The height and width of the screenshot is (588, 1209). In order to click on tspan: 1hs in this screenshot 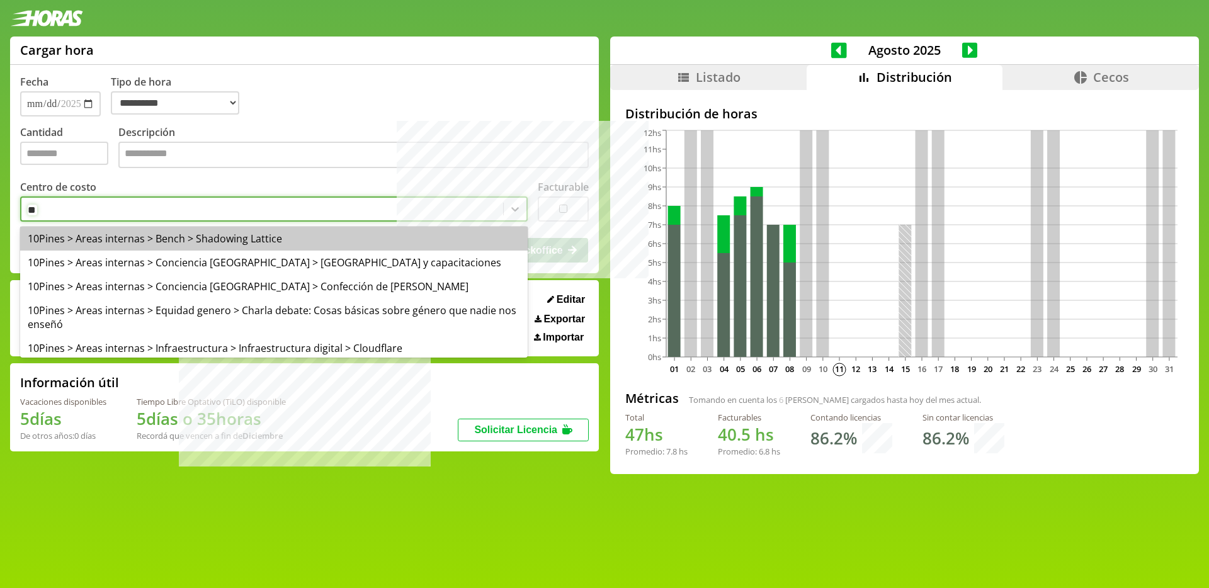, I will do `click(654, 338)`.